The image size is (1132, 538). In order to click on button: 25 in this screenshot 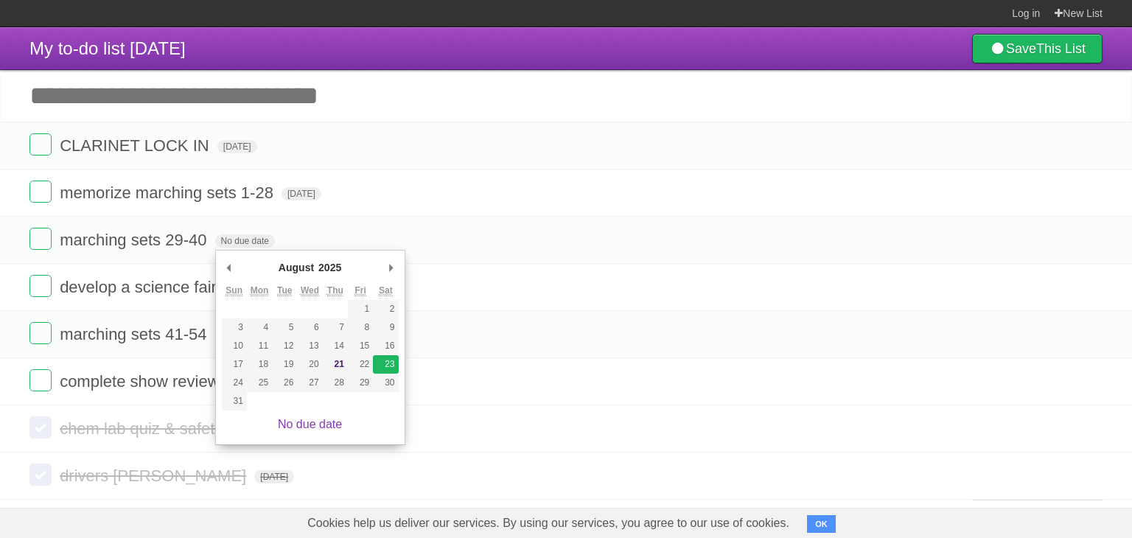, I will do `click(259, 382)`.